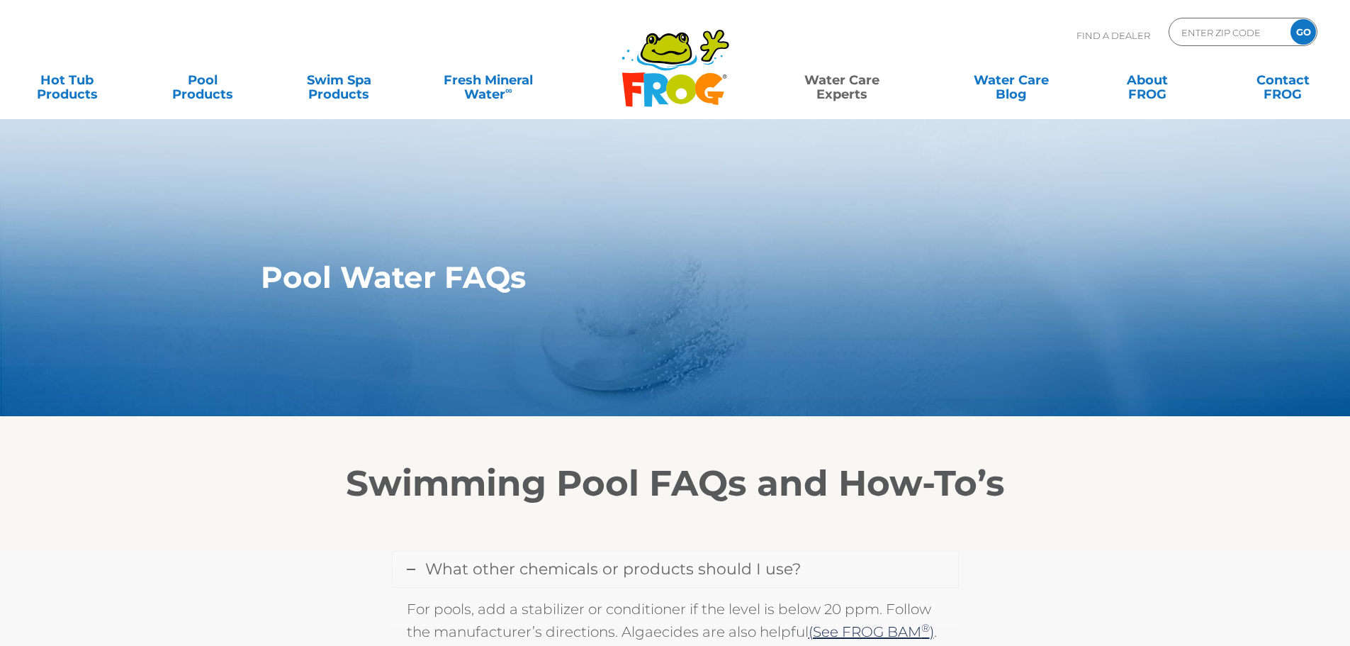  Describe the element at coordinates (676, 569) in the screenshot. I see `a: What other chemicals or products should I use?` at that location.